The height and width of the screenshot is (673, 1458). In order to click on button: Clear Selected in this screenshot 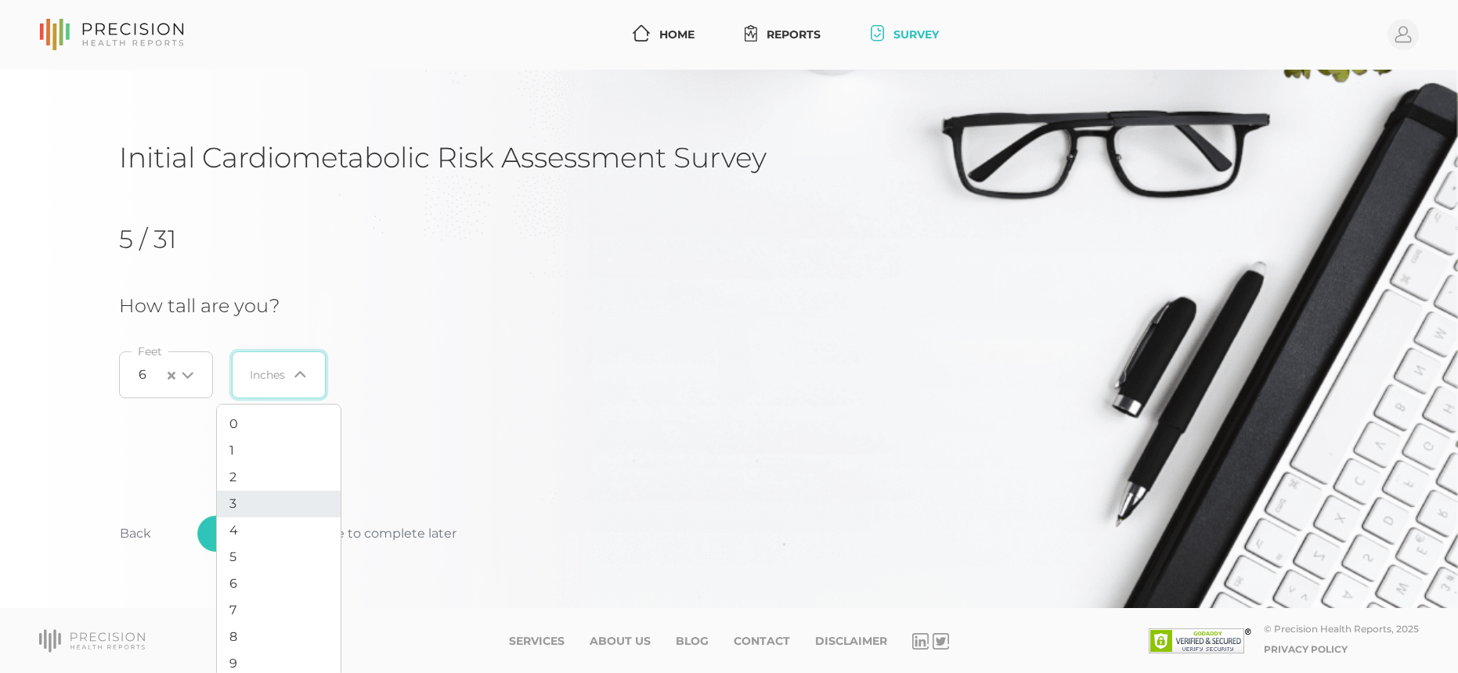, I will do `click(171, 375)`.